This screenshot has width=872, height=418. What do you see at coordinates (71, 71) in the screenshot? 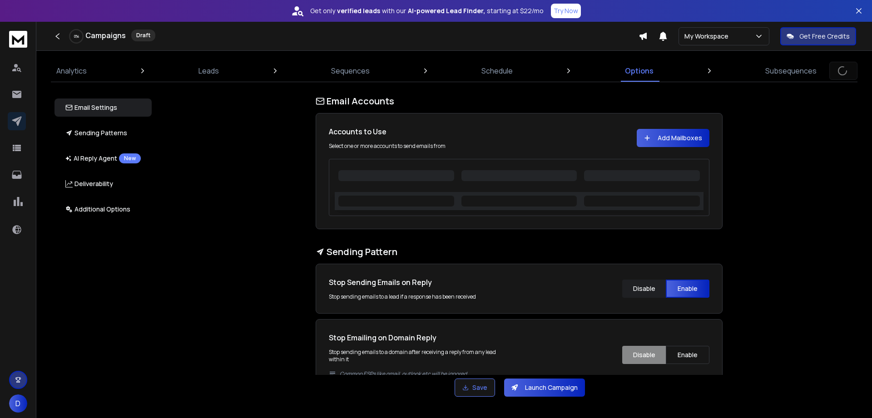
I see `p: Analytics` at bounding box center [71, 71].